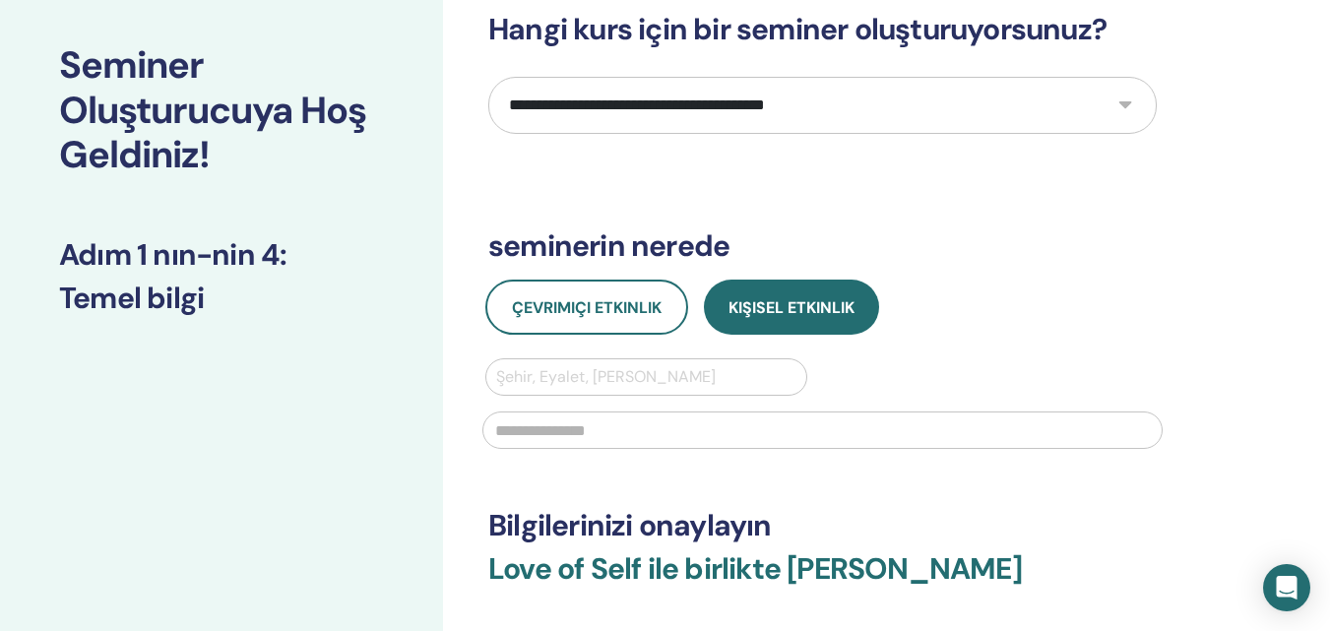  Describe the element at coordinates (587, 307) in the screenshot. I see `button: Çevrimiçi Etkinlik` at that location.